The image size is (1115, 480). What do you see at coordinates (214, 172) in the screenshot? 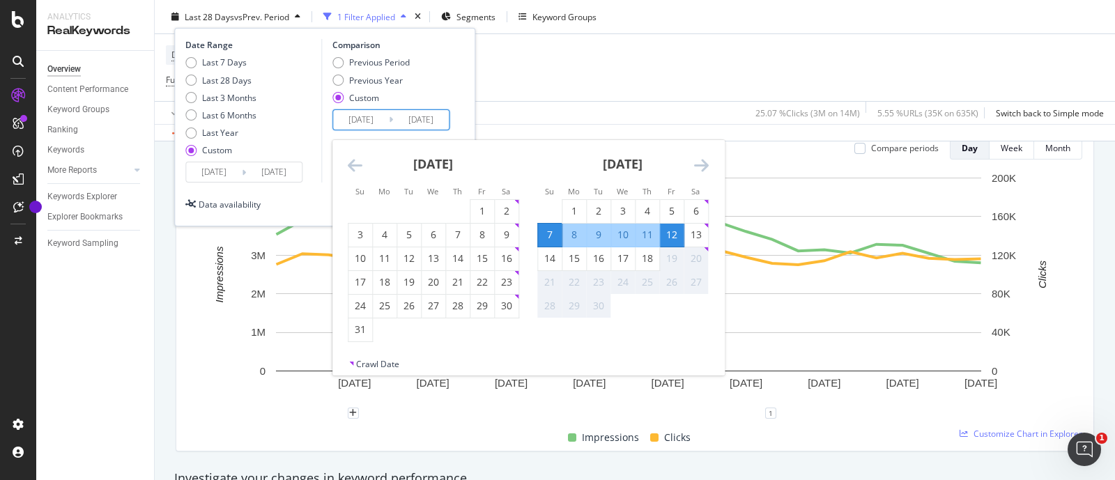
I see `input: Start Date` at bounding box center [214, 172].